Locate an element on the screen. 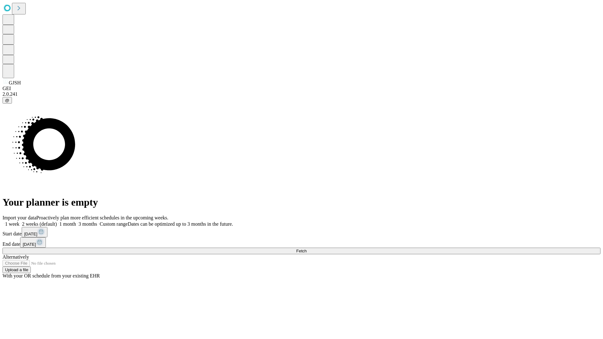 Image resolution: width=603 pixels, height=339 pixels. span: GJSH is located at coordinates (15, 83).